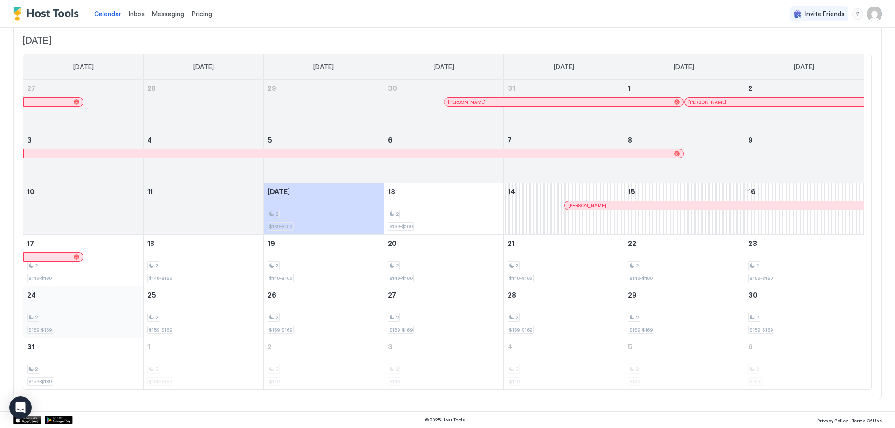 This screenshot has height=428, width=895. Describe the element at coordinates (804, 295) in the screenshot. I see `a: August 30, 2025` at that location.